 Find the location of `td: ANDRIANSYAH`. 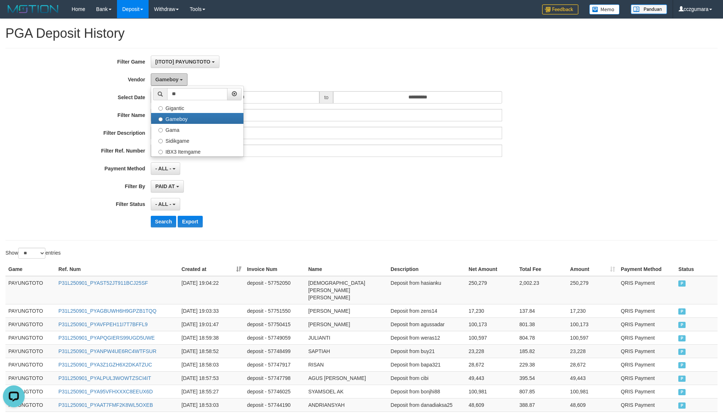

td: ANDRIANSYAH is located at coordinates (346, 405).